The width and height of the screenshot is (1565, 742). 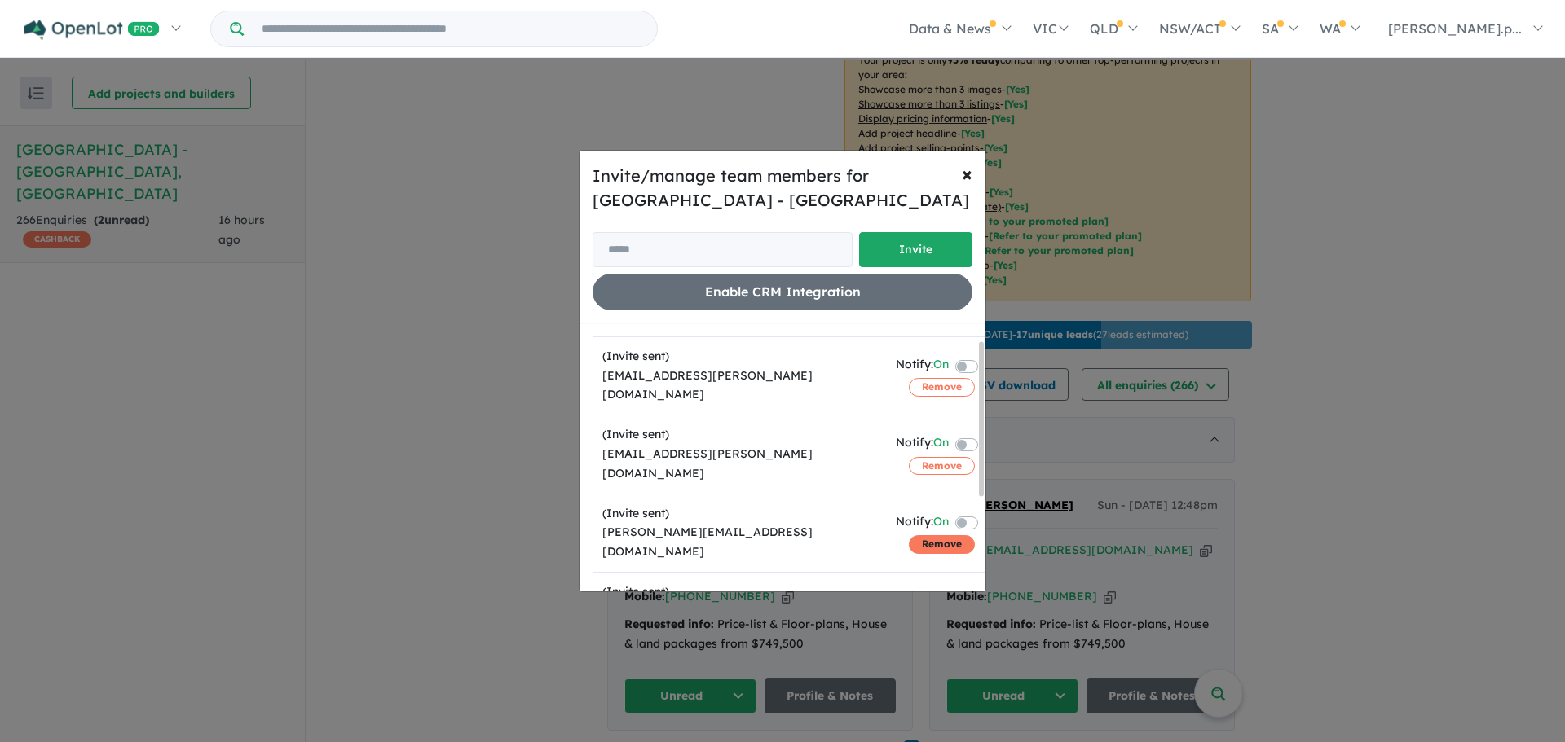 I want to click on input: Try estate name, suburb, builder or developer, so click(x=450, y=29).